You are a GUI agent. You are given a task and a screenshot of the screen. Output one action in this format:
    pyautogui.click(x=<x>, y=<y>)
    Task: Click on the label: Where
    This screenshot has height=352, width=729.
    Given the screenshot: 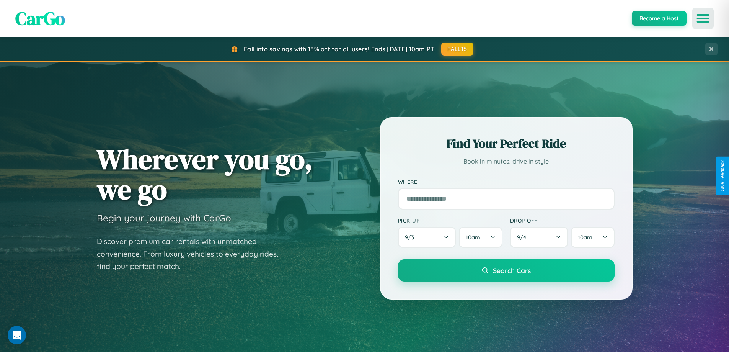 What is the action you would take?
    pyautogui.click(x=506, y=181)
    